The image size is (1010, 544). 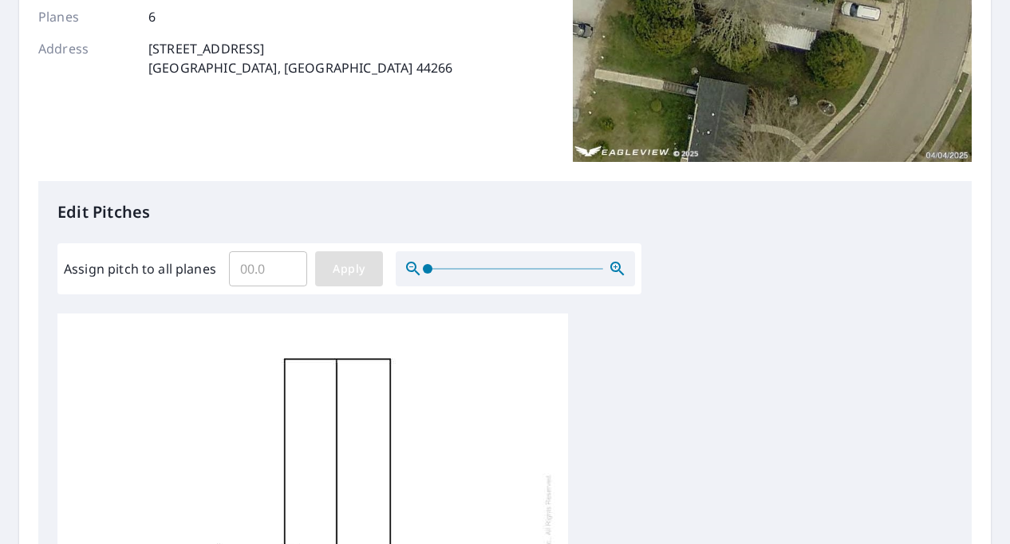 What do you see at coordinates (505, 212) in the screenshot?
I see `p: Edit Pitches` at bounding box center [505, 212].